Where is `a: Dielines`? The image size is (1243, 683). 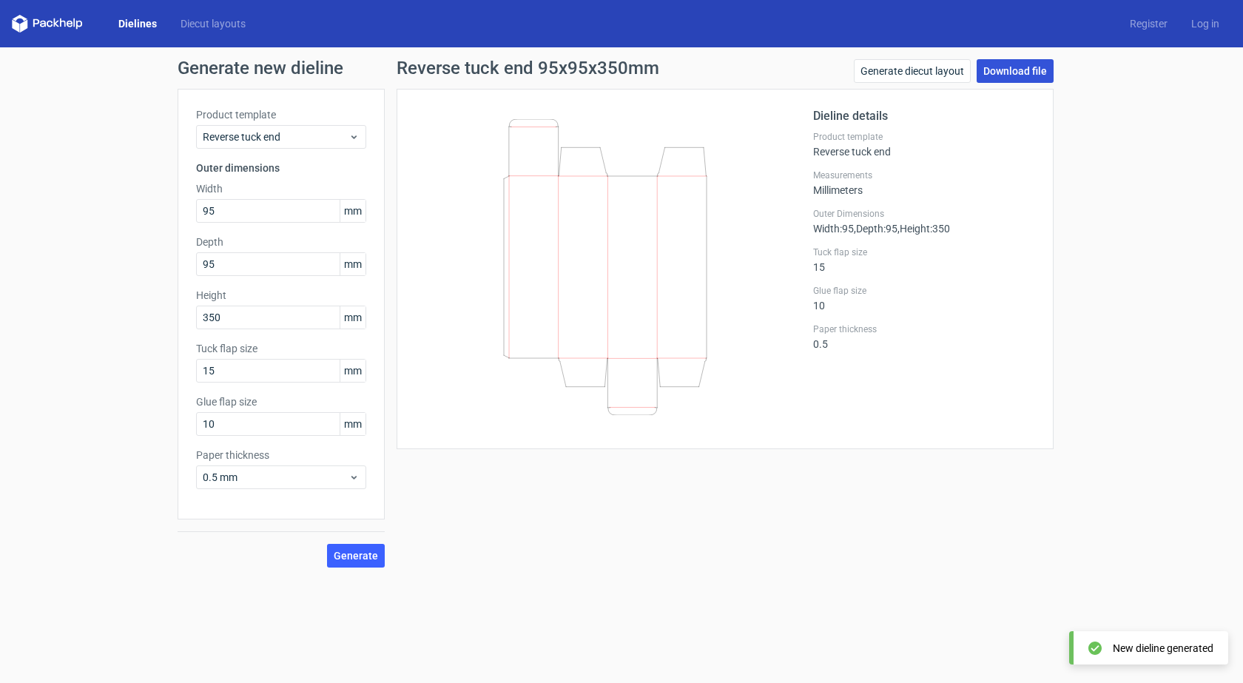 a: Dielines is located at coordinates (138, 24).